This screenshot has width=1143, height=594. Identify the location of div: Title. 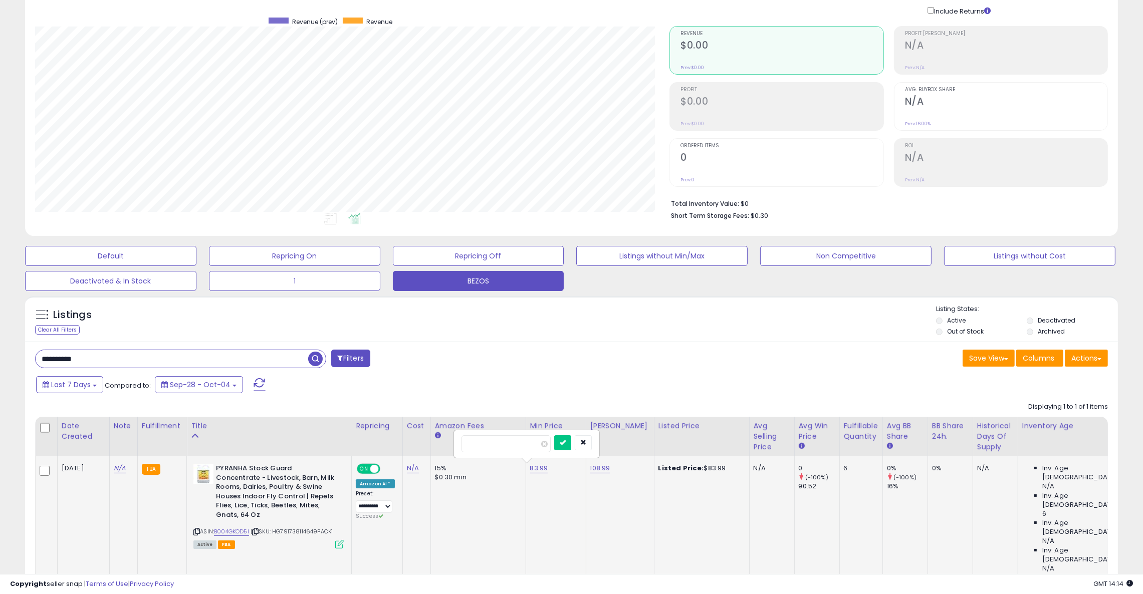
(269, 426).